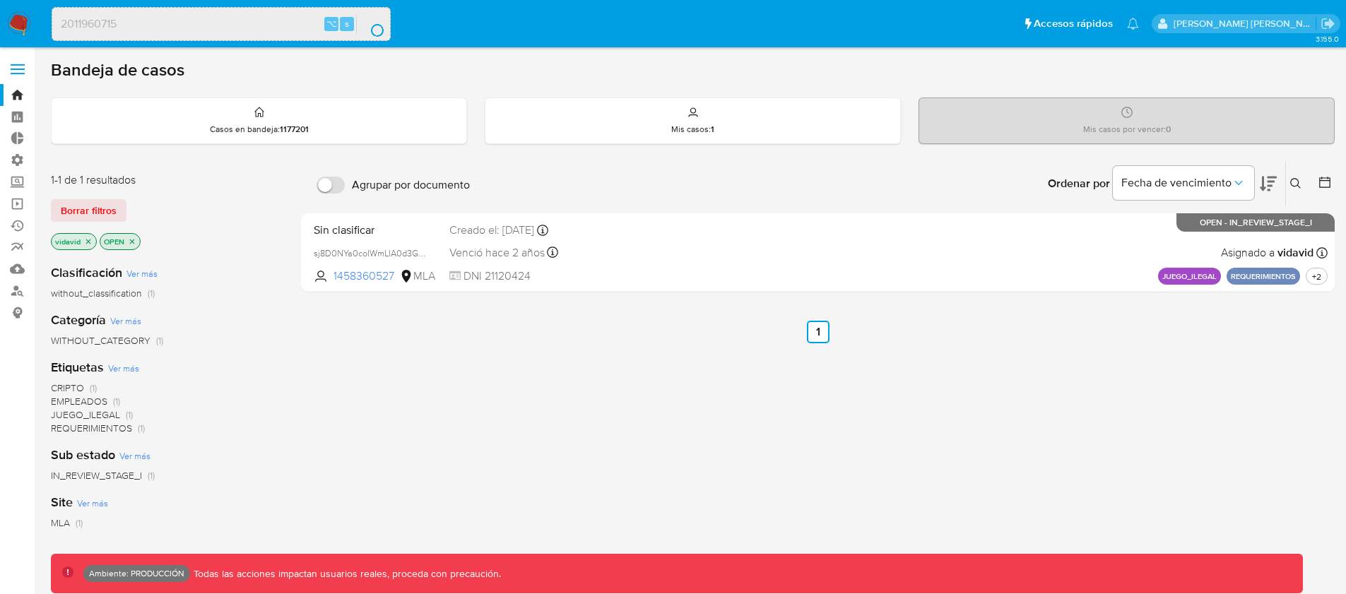  I want to click on a: Notificaciones, so click(1133, 23).